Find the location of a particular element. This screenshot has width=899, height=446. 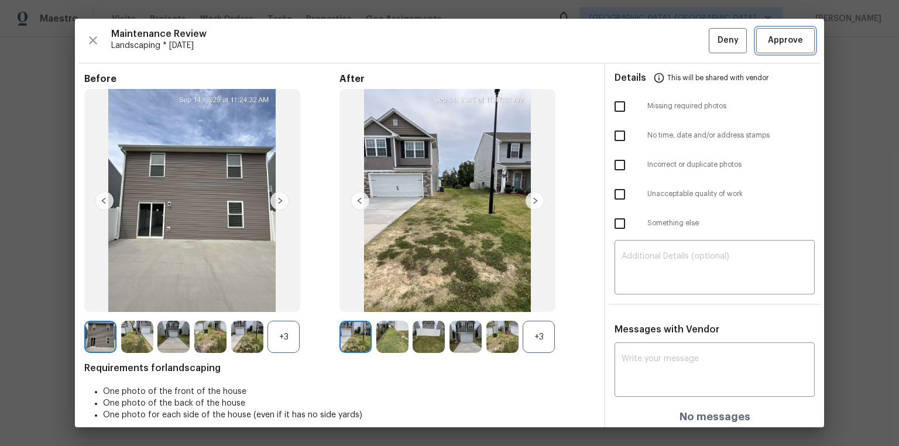

div: Unacceptable quality of work is located at coordinates (714, 194).